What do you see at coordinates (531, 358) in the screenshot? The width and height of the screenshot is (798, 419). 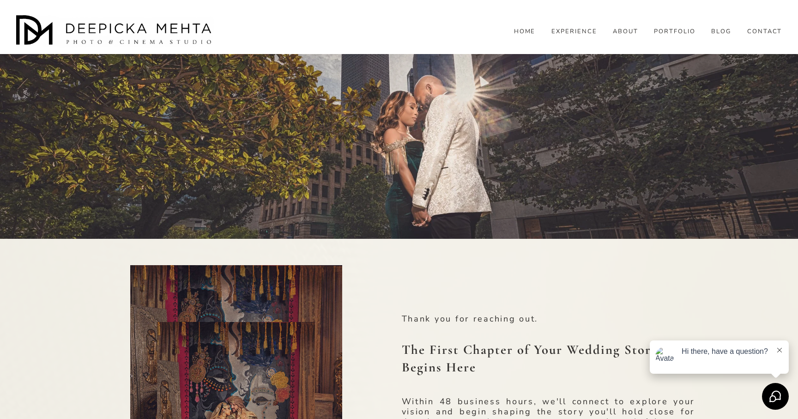 I see `strong: The First Chapter of Your Wedding Story Begins Here` at bounding box center [531, 358].